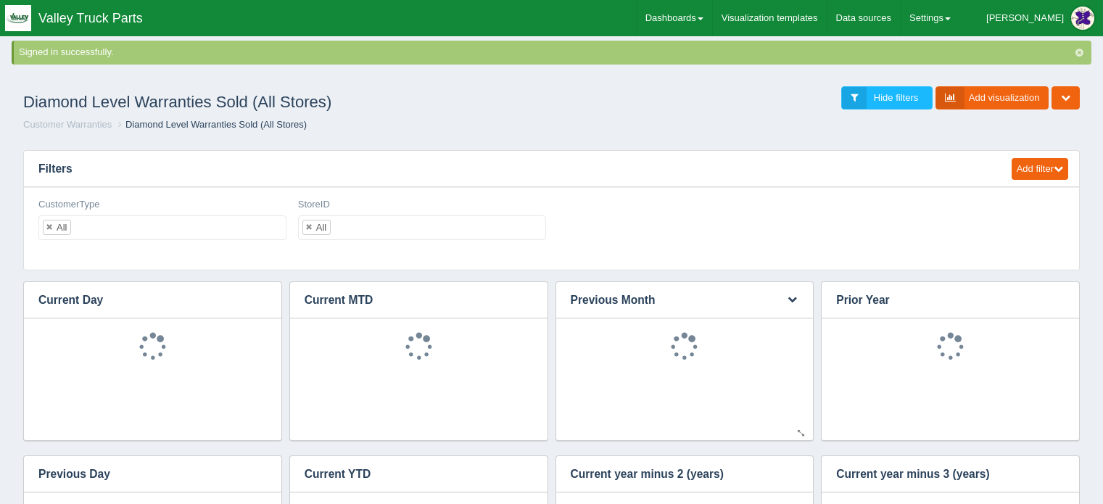  What do you see at coordinates (314, 204) in the screenshot?
I see `label: StoreID` at bounding box center [314, 204].